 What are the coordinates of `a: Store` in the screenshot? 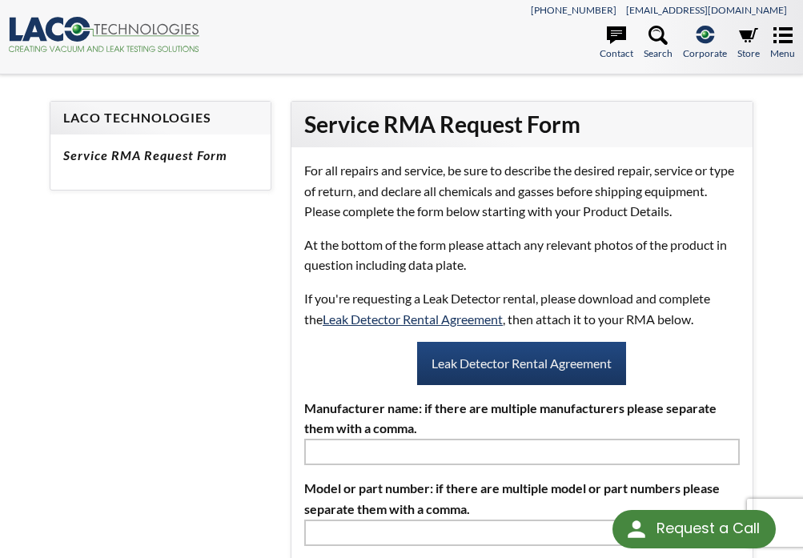 It's located at (748, 43).